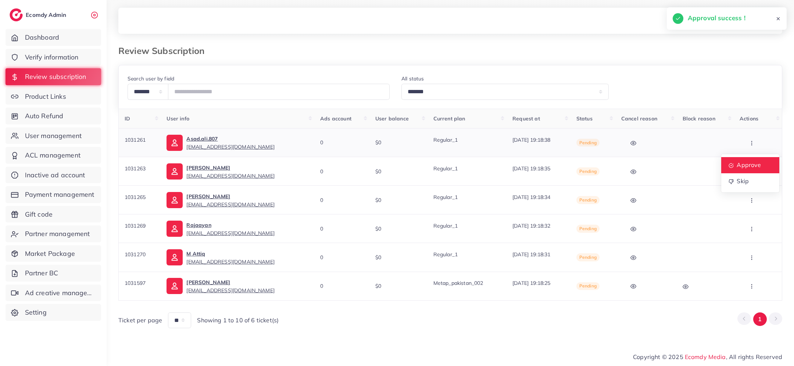 The width and height of the screenshot is (794, 366). Describe the element at coordinates (467, 283) in the screenshot. I see `p: Metap_pakistan_002` at that location.